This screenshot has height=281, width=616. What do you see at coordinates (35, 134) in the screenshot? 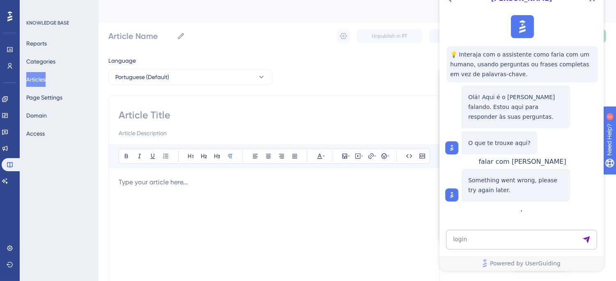
I see `button: Access` at bounding box center [35, 134].